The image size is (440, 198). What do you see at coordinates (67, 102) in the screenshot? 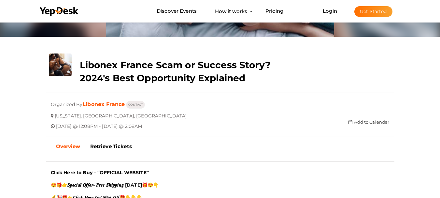
I see `span: Organized By` at bounding box center [67, 102].